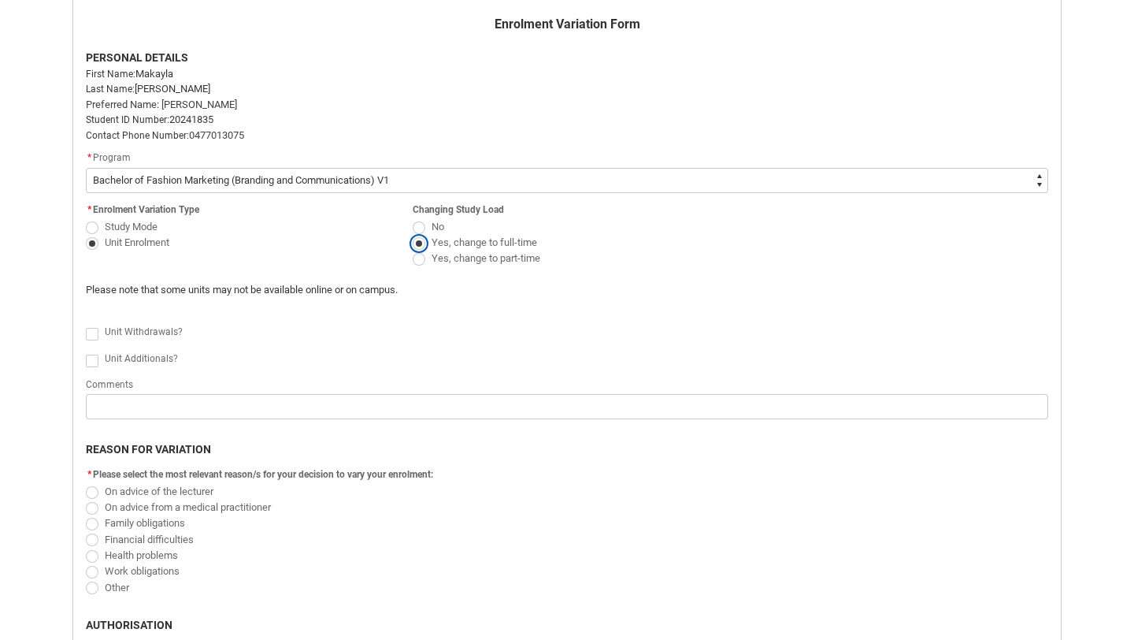 The image size is (1134, 640). I want to click on span: Yes, change to full-time, so click(484, 242).